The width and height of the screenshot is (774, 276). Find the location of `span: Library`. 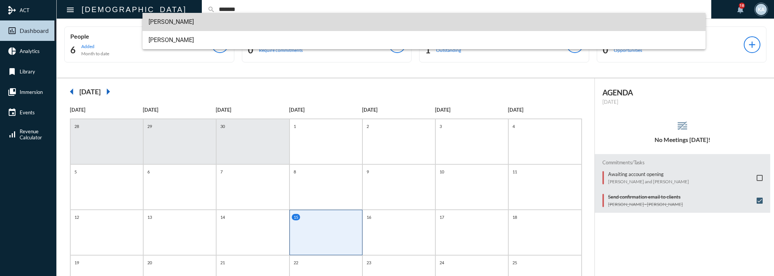

span: Library is located at coordinates (27, 71).